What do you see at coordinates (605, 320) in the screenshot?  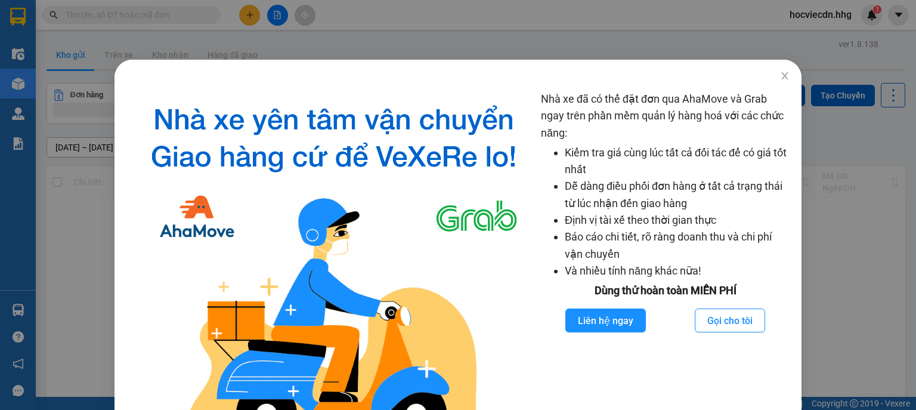 I see `button: Liên hệ ngay` at bounding box center [605, 320].